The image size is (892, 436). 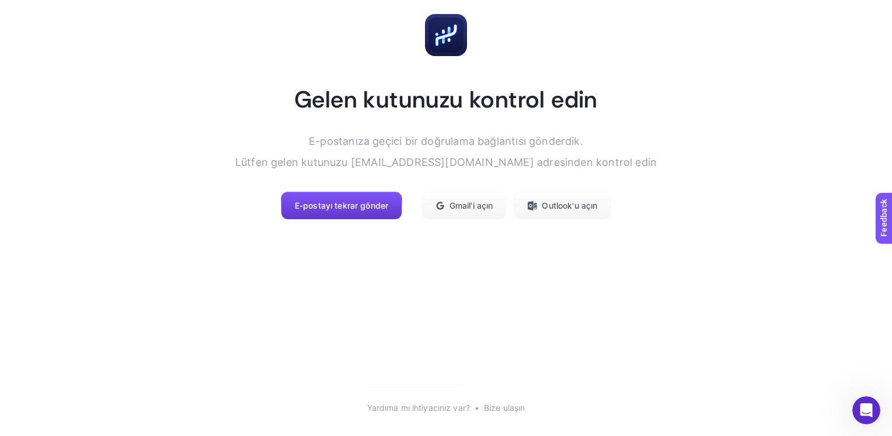 What do you see at coordinates (419, 408) in the screenshot?
I see `button: Yardıma mı ihtiyacınız var?` at bounding box center [419, 408].